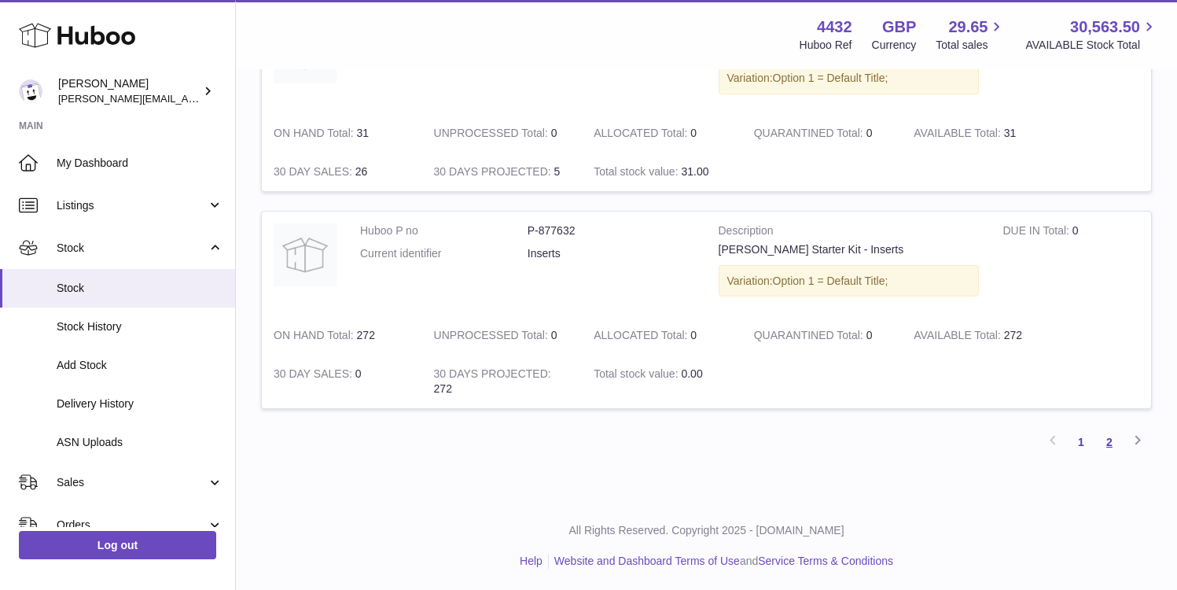  What do you see at coordinates (721, 561) in the screenshot?
I see `li: and` at bounding box center [721, 561].